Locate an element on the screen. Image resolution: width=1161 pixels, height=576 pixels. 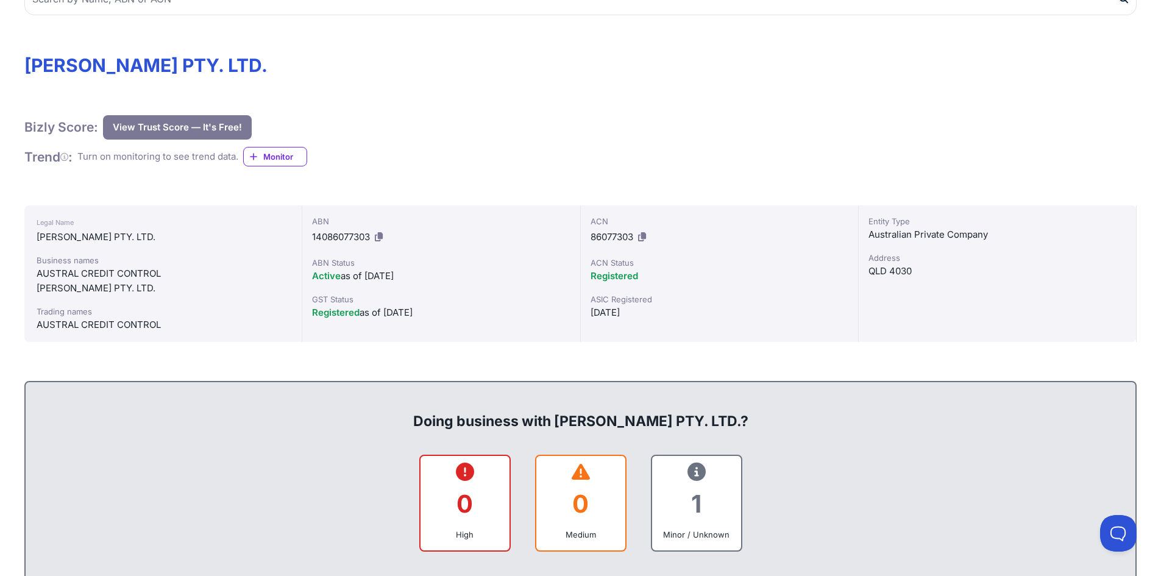
div: QLD 4030 is located at coordinates (997, 271).